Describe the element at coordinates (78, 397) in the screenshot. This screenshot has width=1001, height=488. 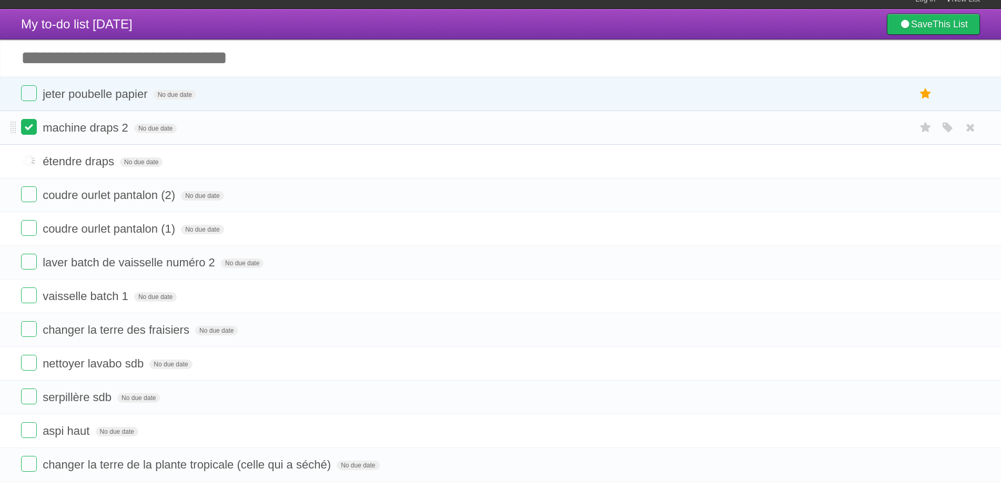
I see `span: serpillère sdb` at that location.